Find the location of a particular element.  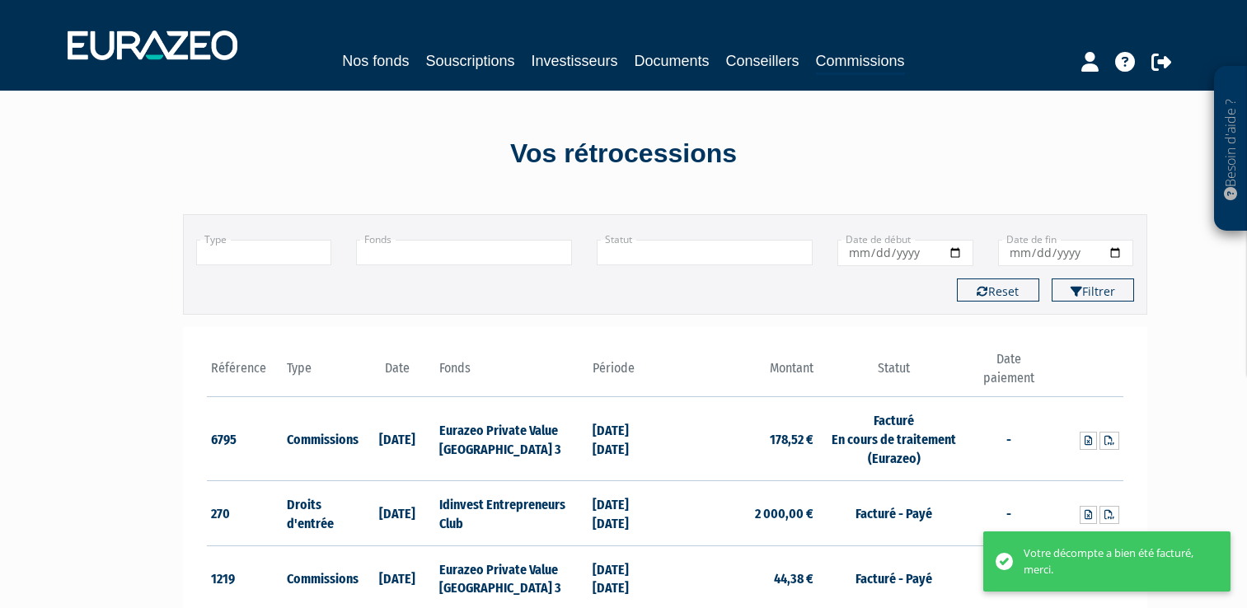

a: Investisseurs is located at coordinates (574, 61).